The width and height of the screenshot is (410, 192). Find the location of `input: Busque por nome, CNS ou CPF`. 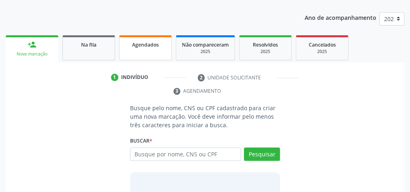

input: Busque por nome, CNS ou CPF is located at coordinates (186, 154).